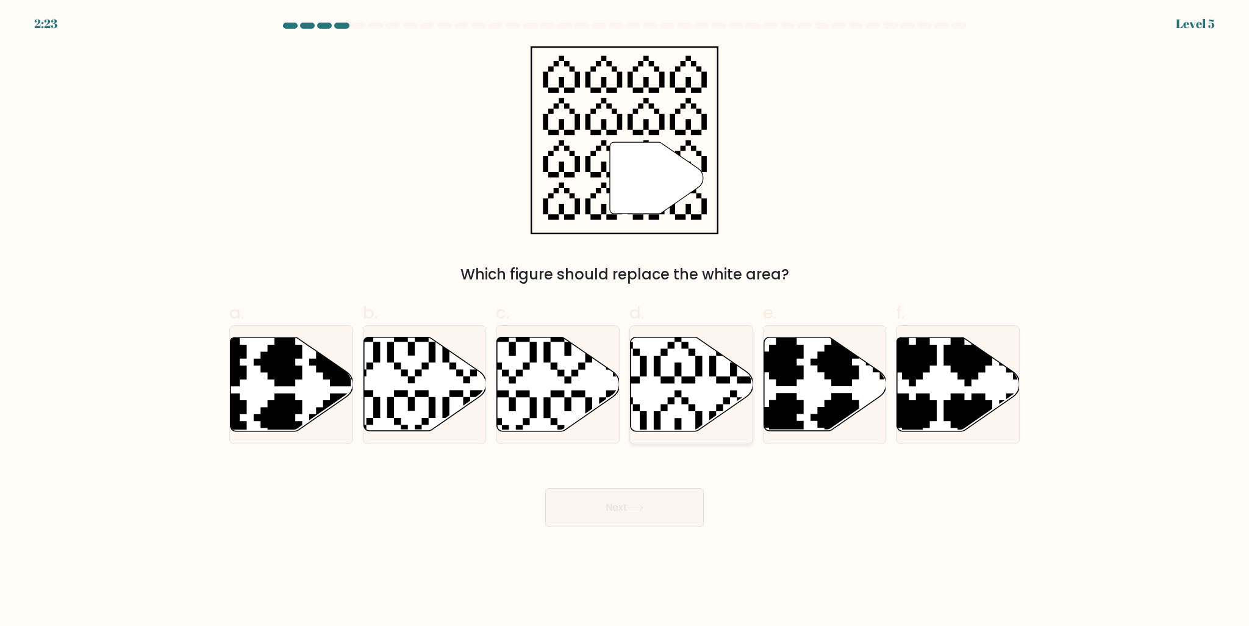  Describe the element at coordinates (370, 312) in the screenshot. I see `span: b.` at that location.